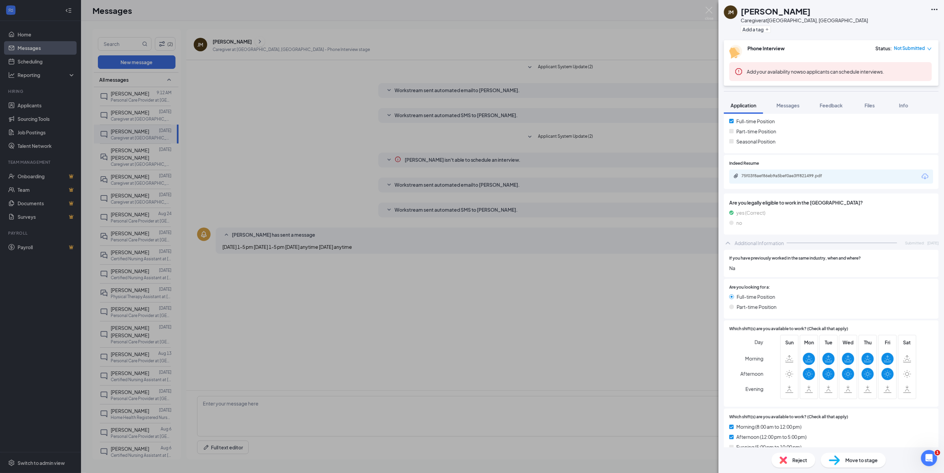 This screenshot has height=473, width=944. Describe the element at coordinates (828, 342) in the screenshot. I see `span: Tue` at that location.